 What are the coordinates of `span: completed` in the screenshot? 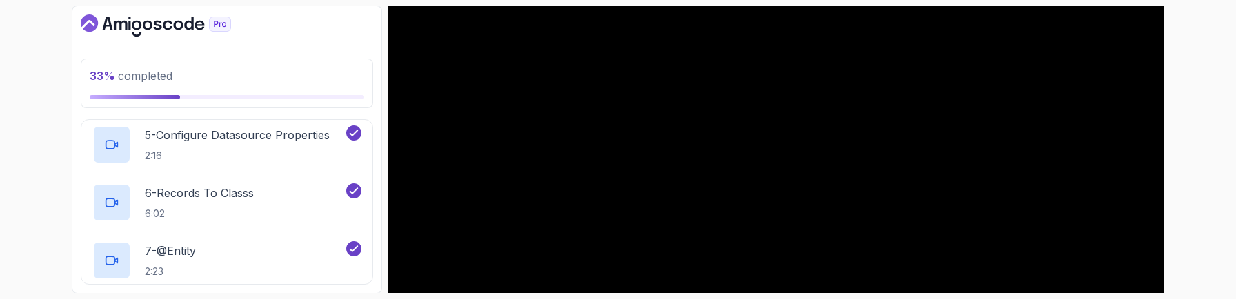 It's located at (131, 76).